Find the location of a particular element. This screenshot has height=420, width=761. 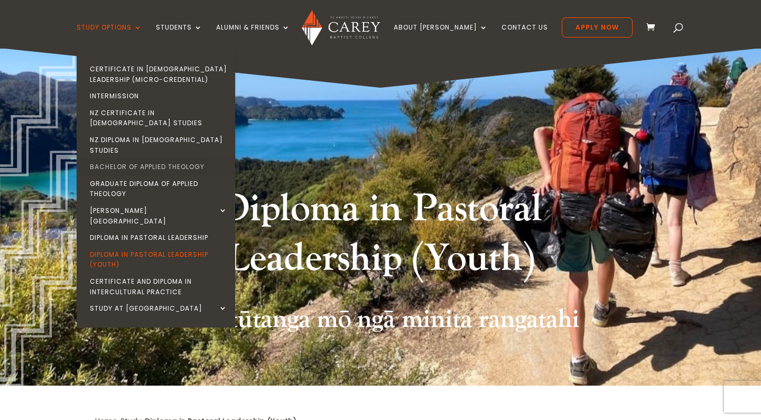

h2: Hautūtanga mō ngā minita rangatahi is located at coordinates (381, 322).